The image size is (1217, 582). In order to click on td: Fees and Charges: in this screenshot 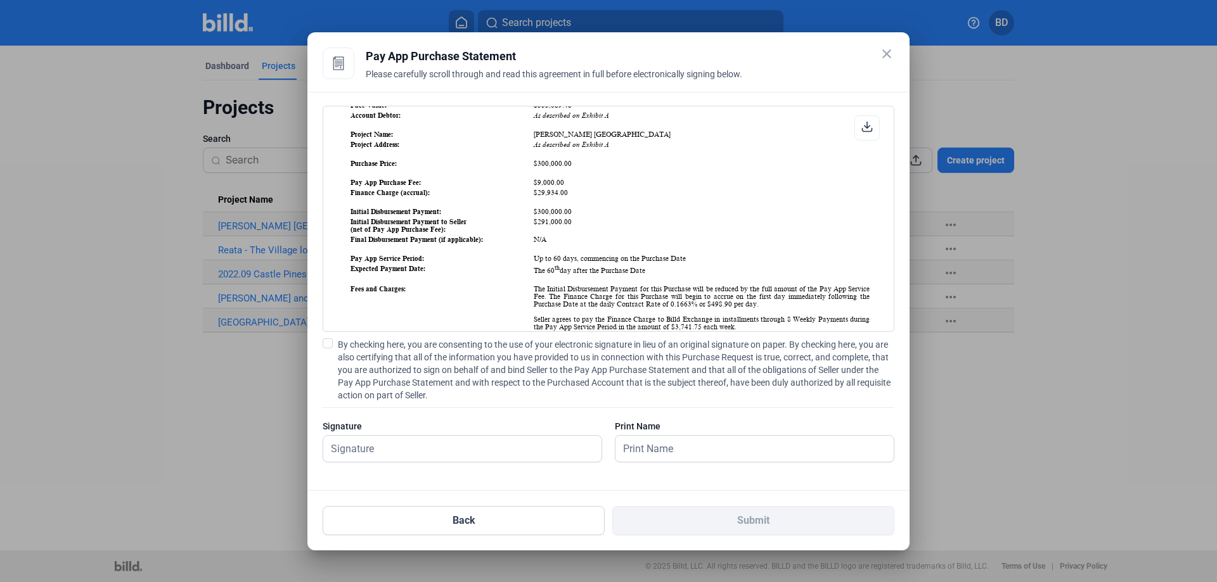, I will do `click(440, 369)`.